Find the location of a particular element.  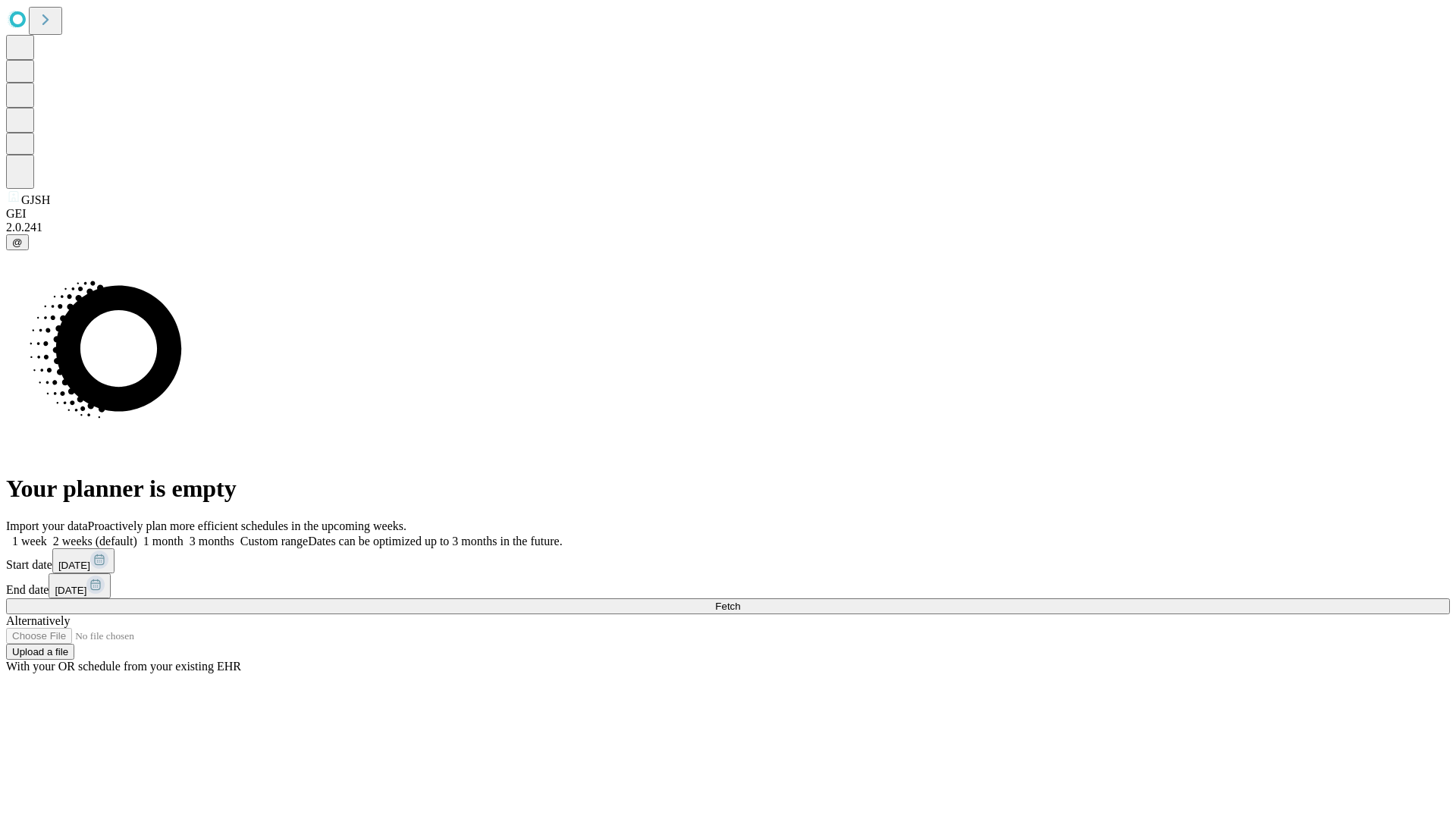

span: 1 month is located at coordinates (163, 540).